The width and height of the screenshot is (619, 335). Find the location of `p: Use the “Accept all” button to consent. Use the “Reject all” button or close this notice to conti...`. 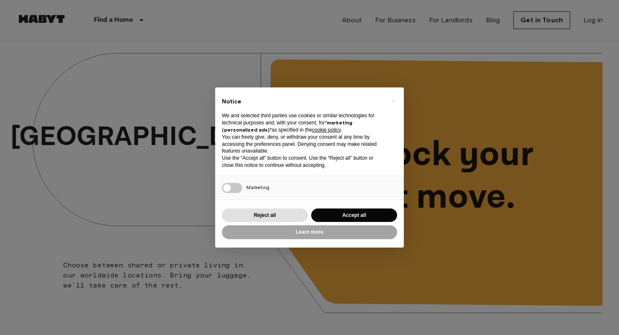

p: Use the “Accept all” button to consent. Use the “Reject all” button or close this notice to conti... is located at coordinates (303, 162).